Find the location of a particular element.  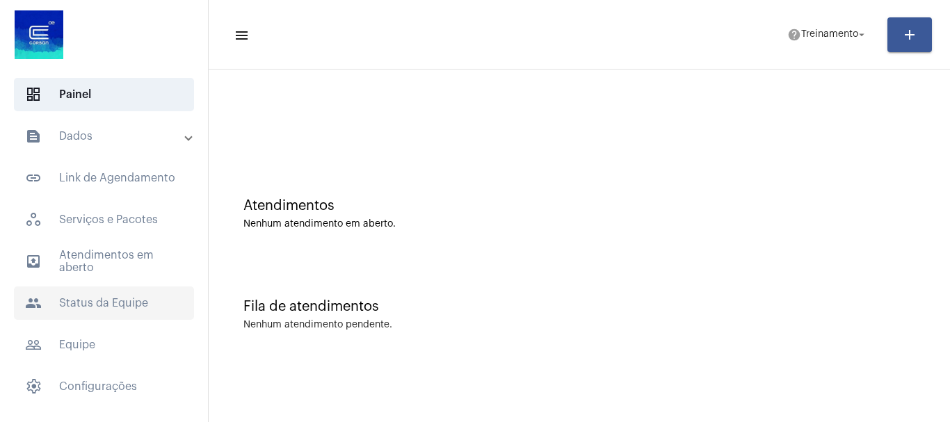

mat-icon: add is located at coordinates (909, 35).